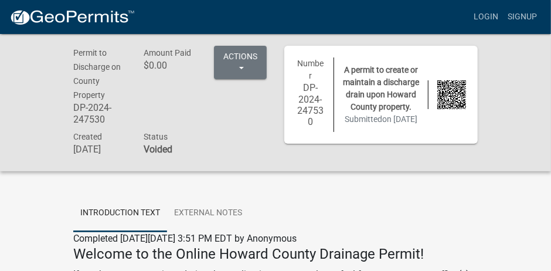 The width and height of the screenshot is (551, 271). What do you see at coordinates (170, 65) in the screenshot?
I see `h6: $0.00` at bounding box center [170, 65].